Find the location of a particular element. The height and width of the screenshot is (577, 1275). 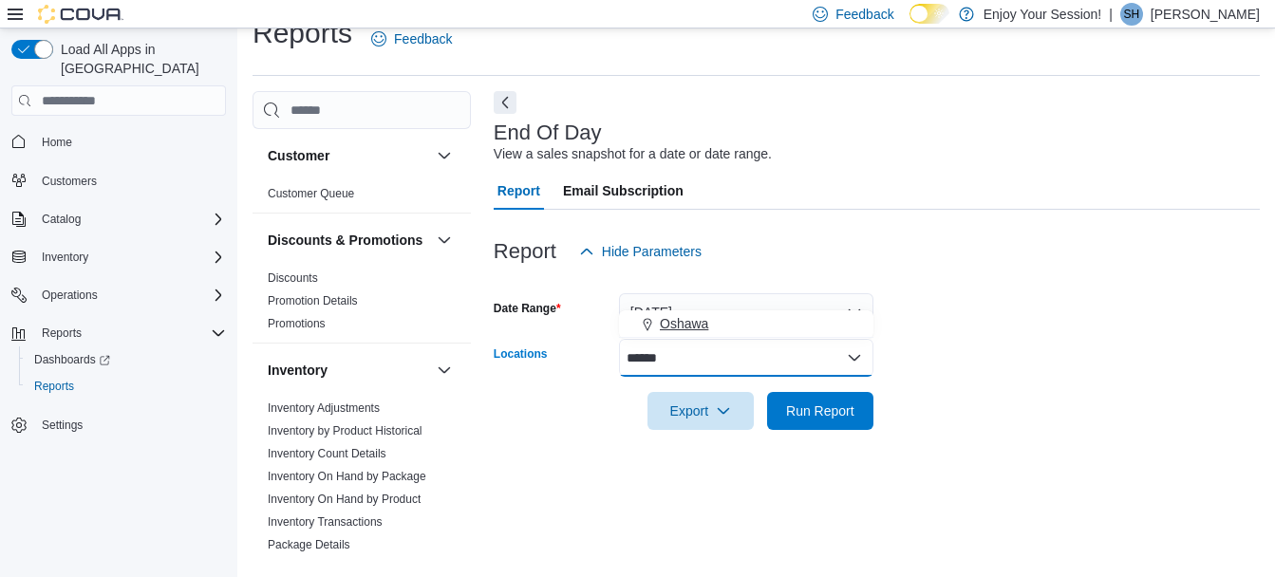

h3: Inventory is located at coordinates (297, 370).